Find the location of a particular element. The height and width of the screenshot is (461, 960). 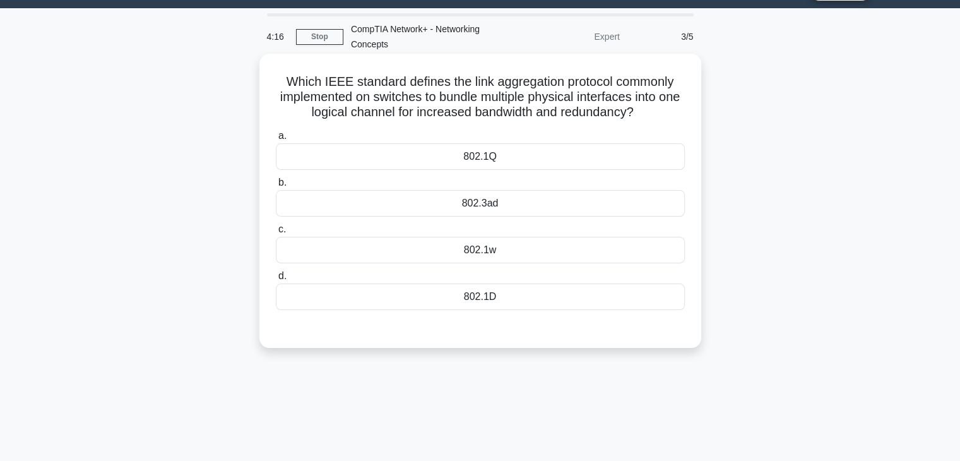

div: 802.3ad is located at coordinates (480, 203).